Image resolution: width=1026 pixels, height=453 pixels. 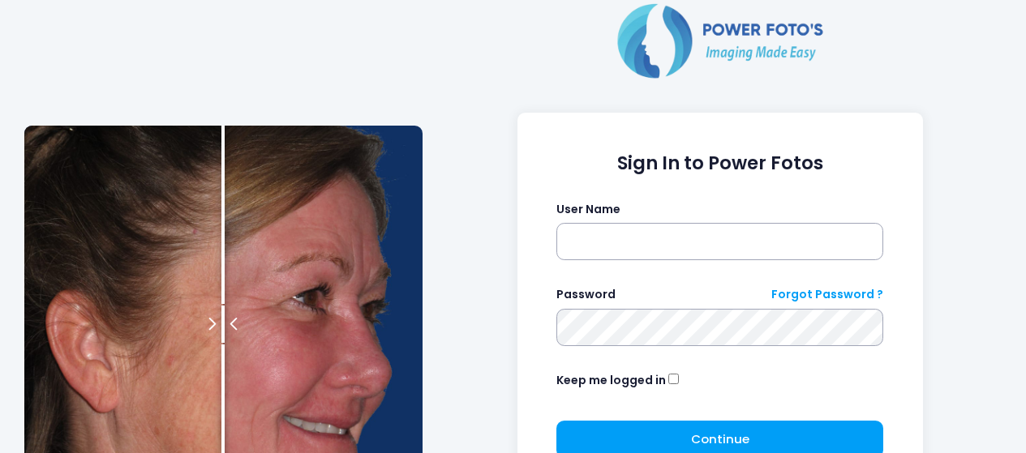 What do you see at coordinates (827, 294) in the screenshot?
I see `a: Forgot Password ?` at bounding box center [827, 294].